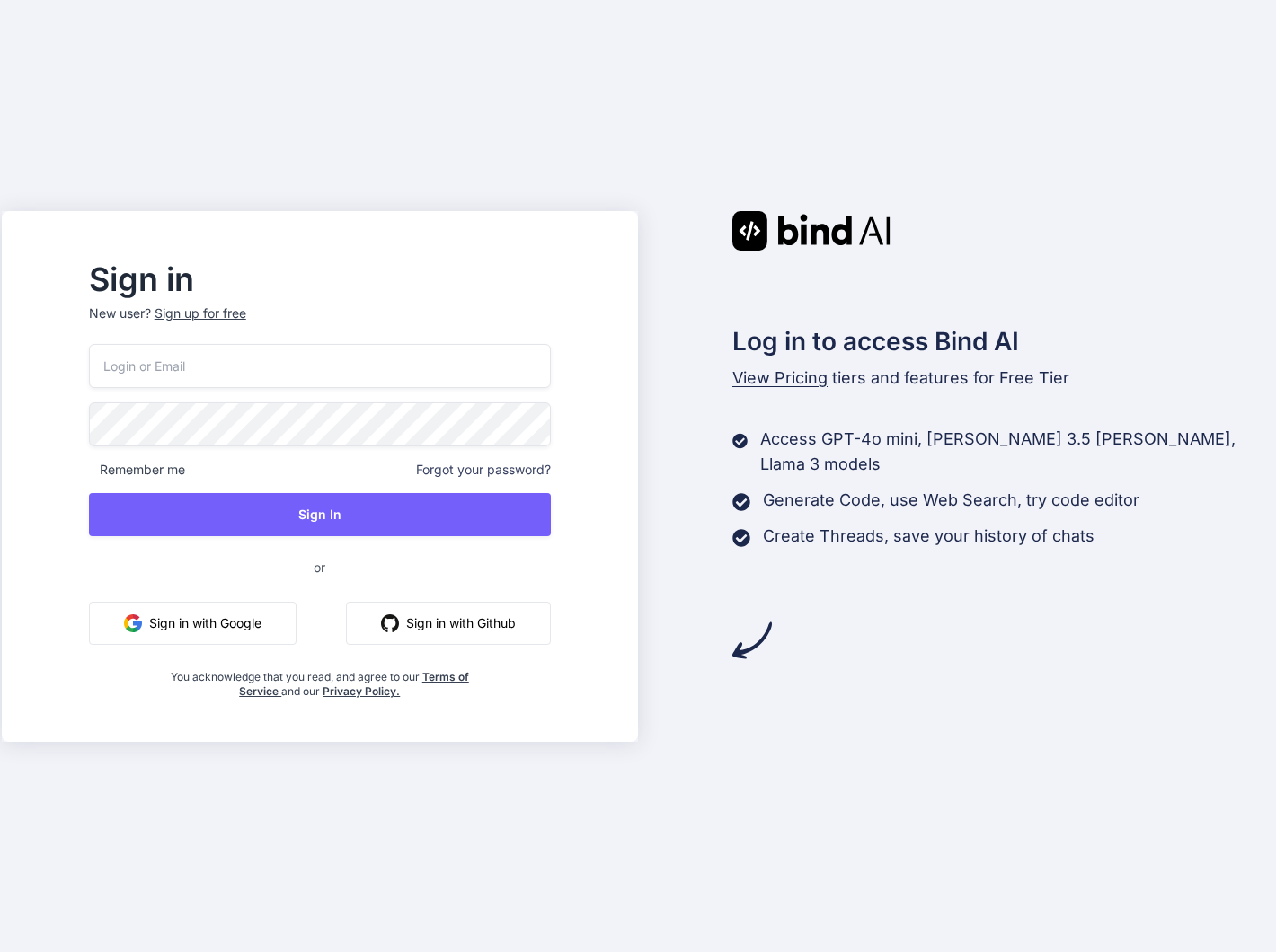  Describe the element at coordinates (133, 624) in the screenshot. I see `img: google` at that location.